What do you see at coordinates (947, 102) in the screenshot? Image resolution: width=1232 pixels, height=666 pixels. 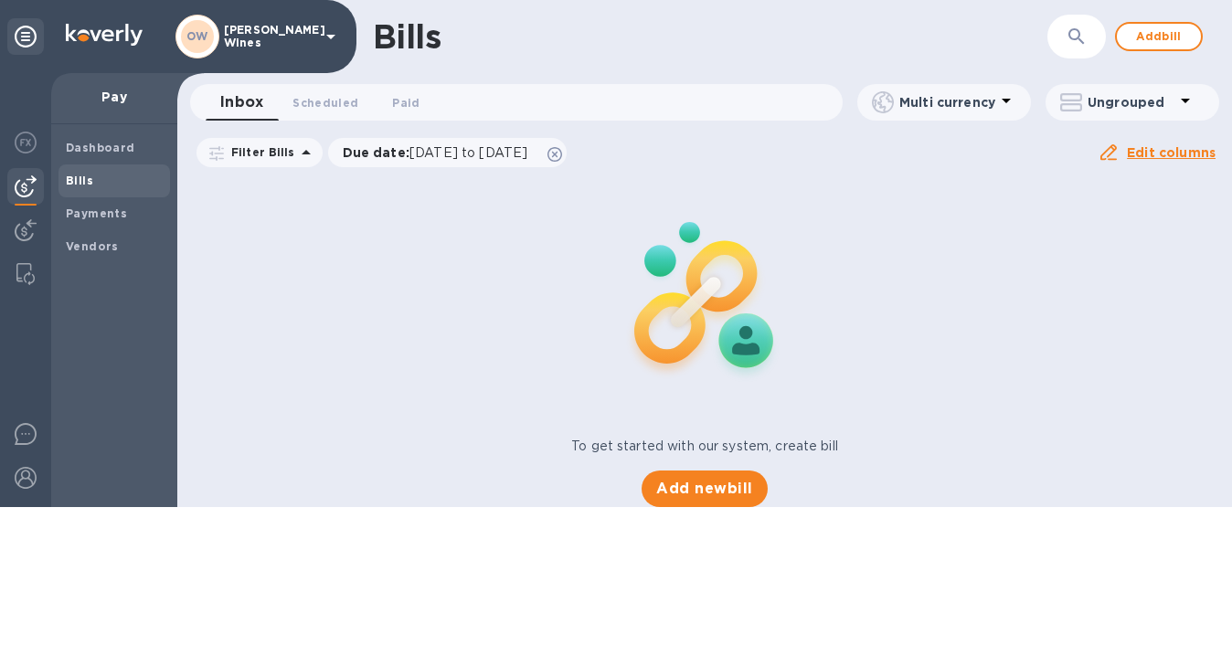 I see `p: Multi currency` at bounding box center [947, 102].